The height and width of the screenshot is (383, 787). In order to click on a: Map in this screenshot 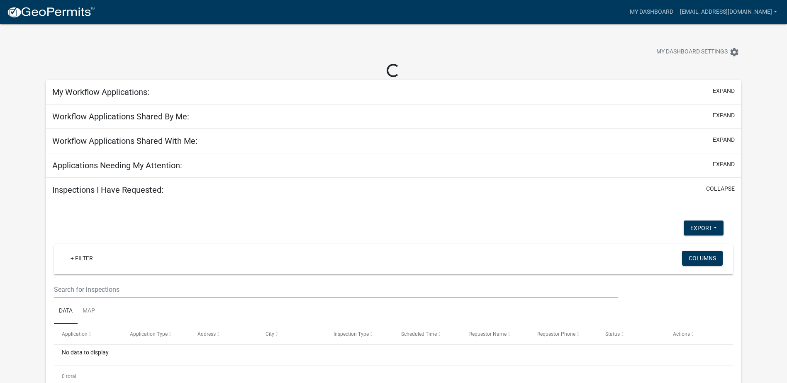, I will do `click(89, 312)`.